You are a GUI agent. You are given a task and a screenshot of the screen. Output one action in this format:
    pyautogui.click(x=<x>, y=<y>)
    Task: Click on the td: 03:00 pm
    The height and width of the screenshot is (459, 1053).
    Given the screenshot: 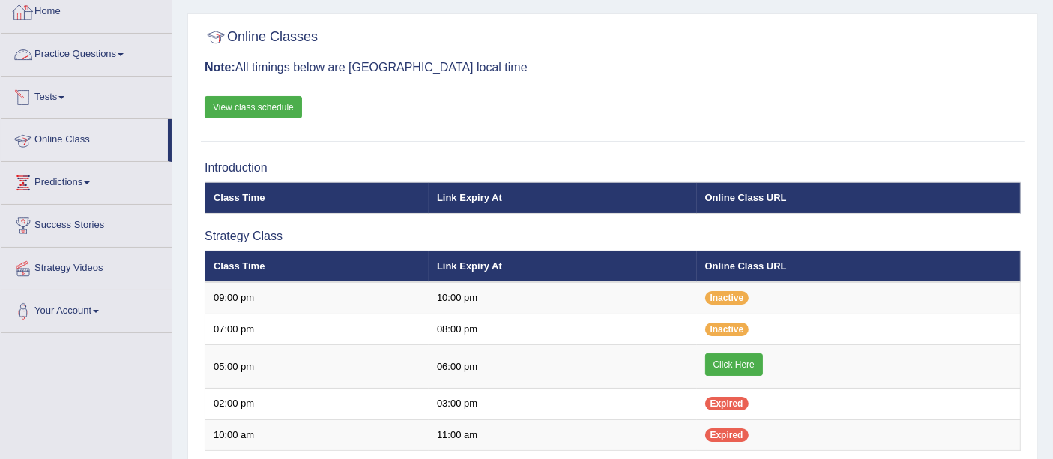 What is the action you would take?
    pyautogui.click(x=563, y=404)
    